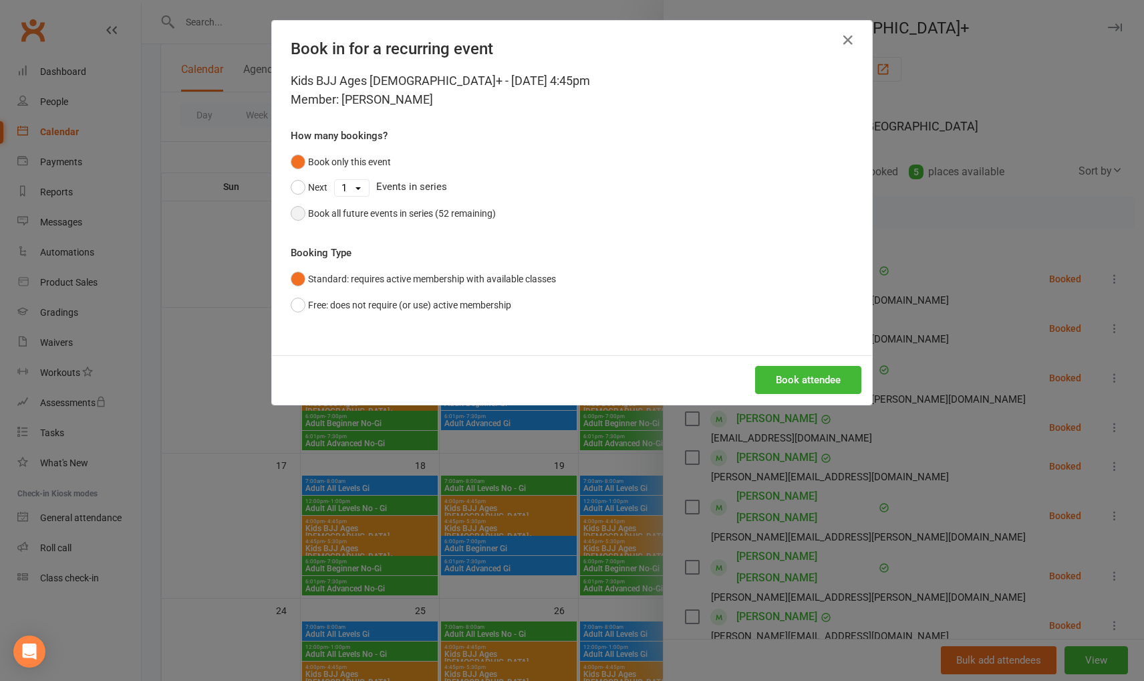  What do you see at coordinates (572, 187) in the screenshot?
I see `div: Events in series` at bounding box center [572, 187].